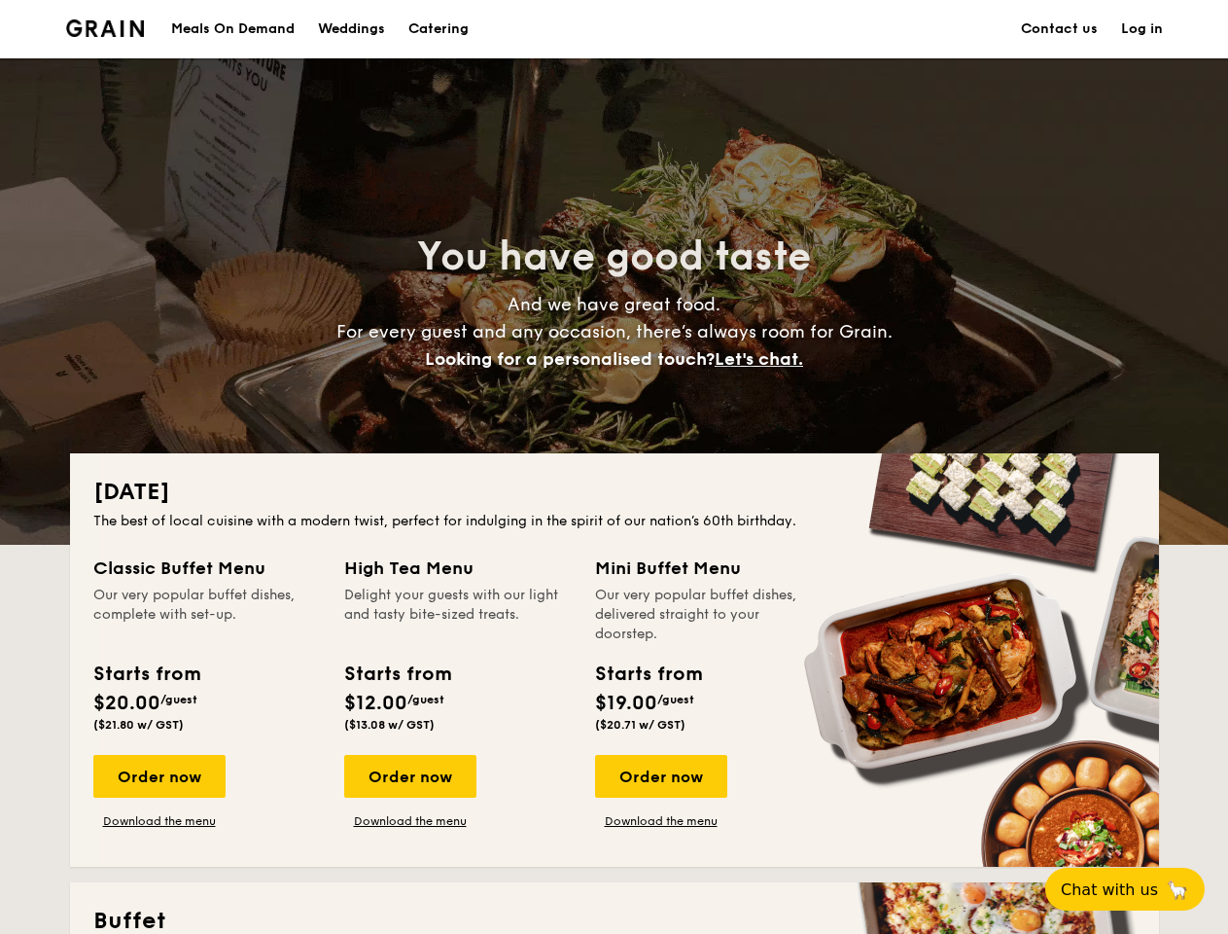 This screenshot has height=934, width=1228. Describe the element at coordinates (458, 615) in the screenshot. I see `div: Delight your guests with our light and tasty bite-sized treats.` at that location.